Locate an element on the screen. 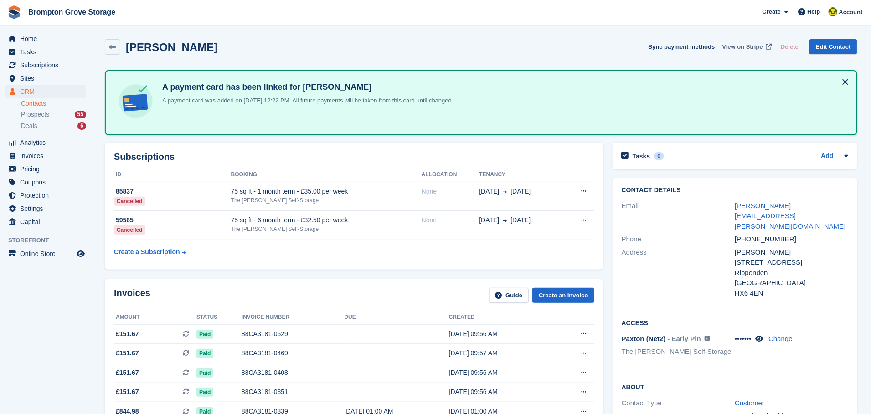 The width and height of the screenshot is (871, 414). a: Change is located at coordinates (781, 339).